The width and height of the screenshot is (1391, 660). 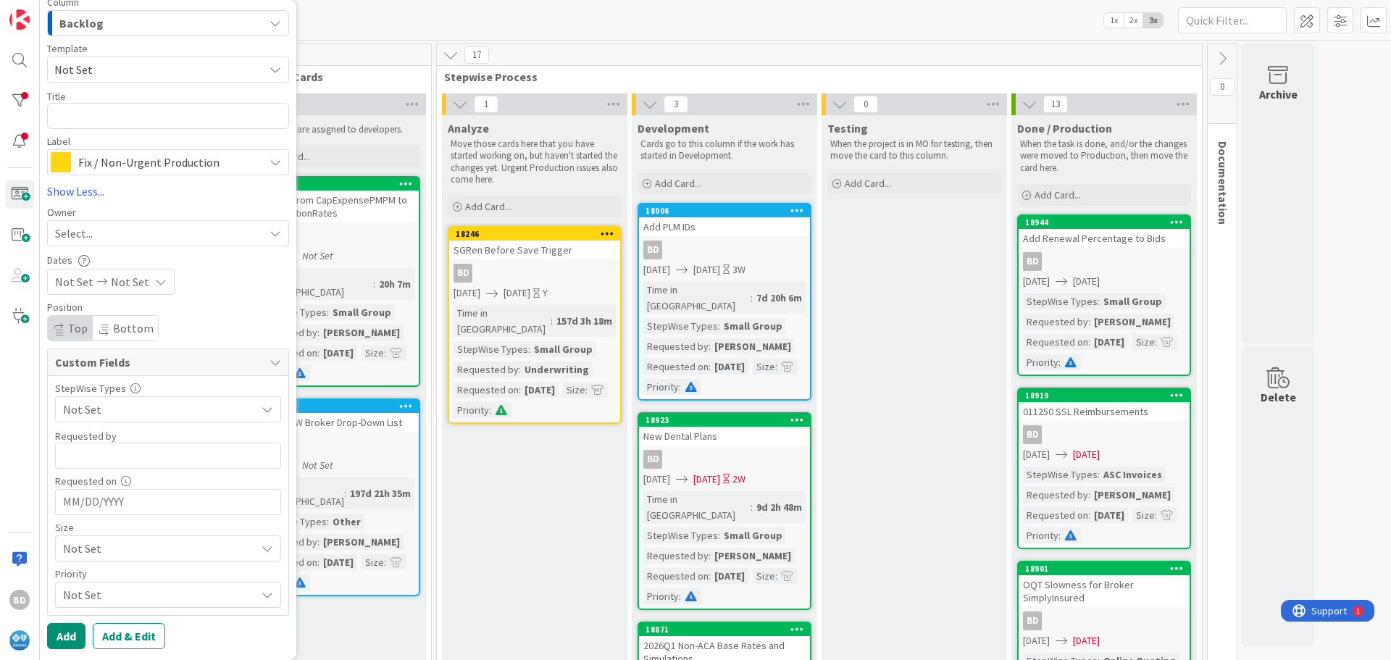 I want to click on div: 18246, so click(x=538, y=234).